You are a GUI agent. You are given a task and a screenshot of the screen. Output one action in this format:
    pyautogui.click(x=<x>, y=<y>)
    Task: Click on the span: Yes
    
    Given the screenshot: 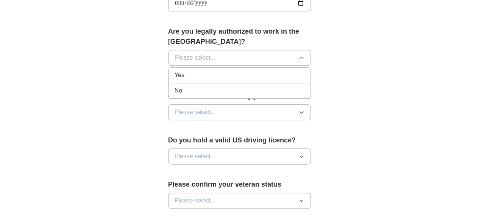 What is the action you would take?
    pyautogui.click(x=179, y=75)
    